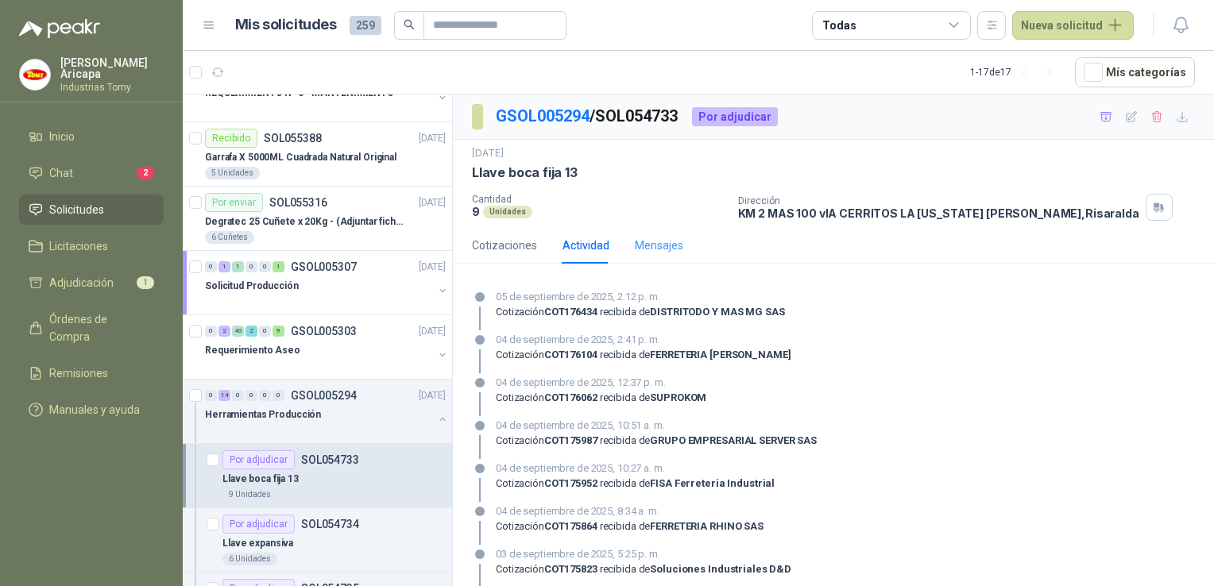 This screenshot has width=1214, height=586. Describe the element at coordinates (257, 543) in the screenshot. I see `p: Llave expansiva` at that location.